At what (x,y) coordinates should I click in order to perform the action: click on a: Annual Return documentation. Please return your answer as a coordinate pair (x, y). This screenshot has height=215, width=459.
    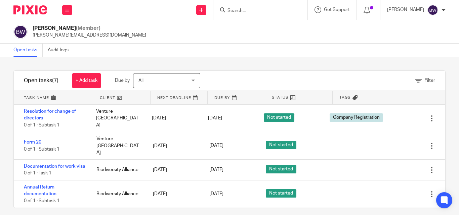
    Looking at the image, I should click on (40, 191).